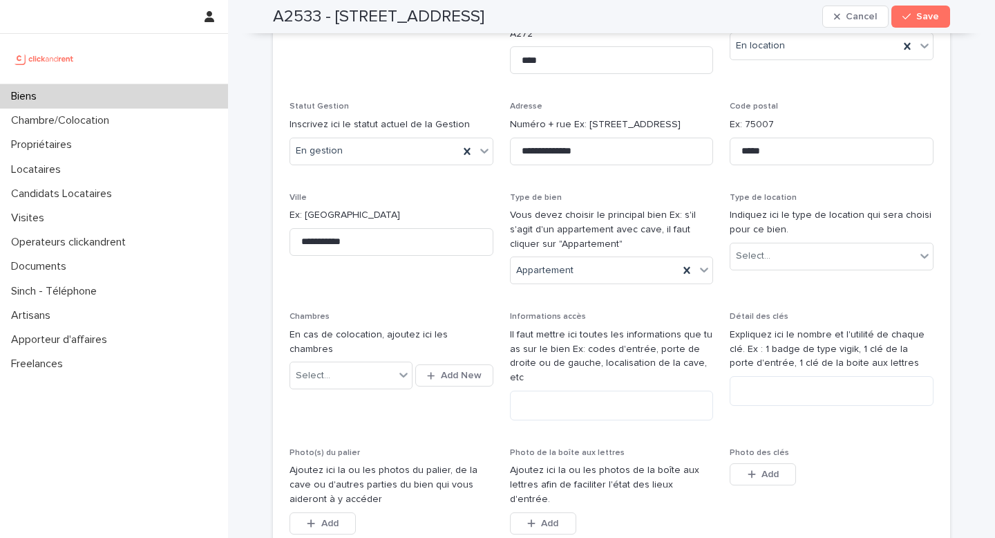 Image resolution: width=995 pixels, height=538 pixels. What do you see at coordinates (927, 17) in the screenshot?
I see `span: Save` at bounding box center [927, 17].